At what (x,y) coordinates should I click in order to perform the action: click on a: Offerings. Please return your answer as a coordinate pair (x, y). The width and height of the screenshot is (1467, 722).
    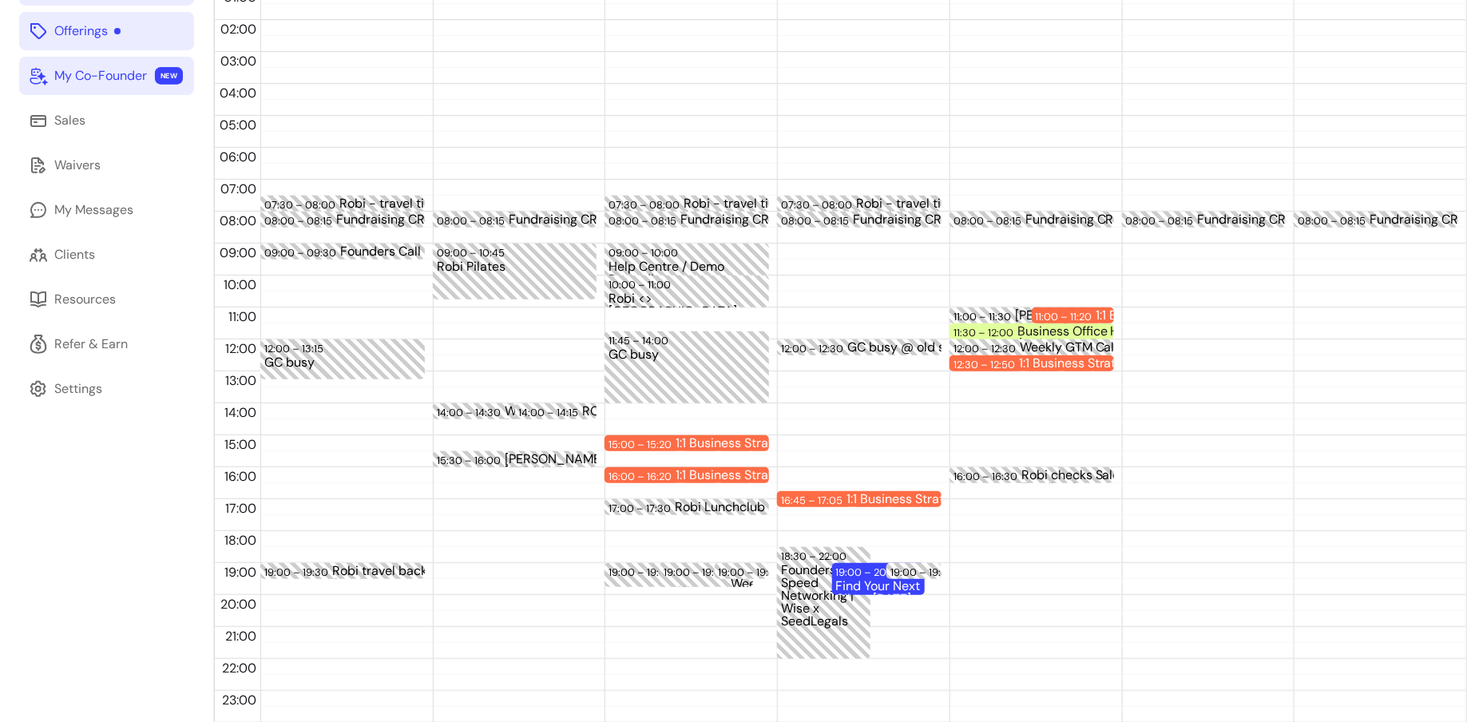
    Looking at the image, I should click on (106, 31).